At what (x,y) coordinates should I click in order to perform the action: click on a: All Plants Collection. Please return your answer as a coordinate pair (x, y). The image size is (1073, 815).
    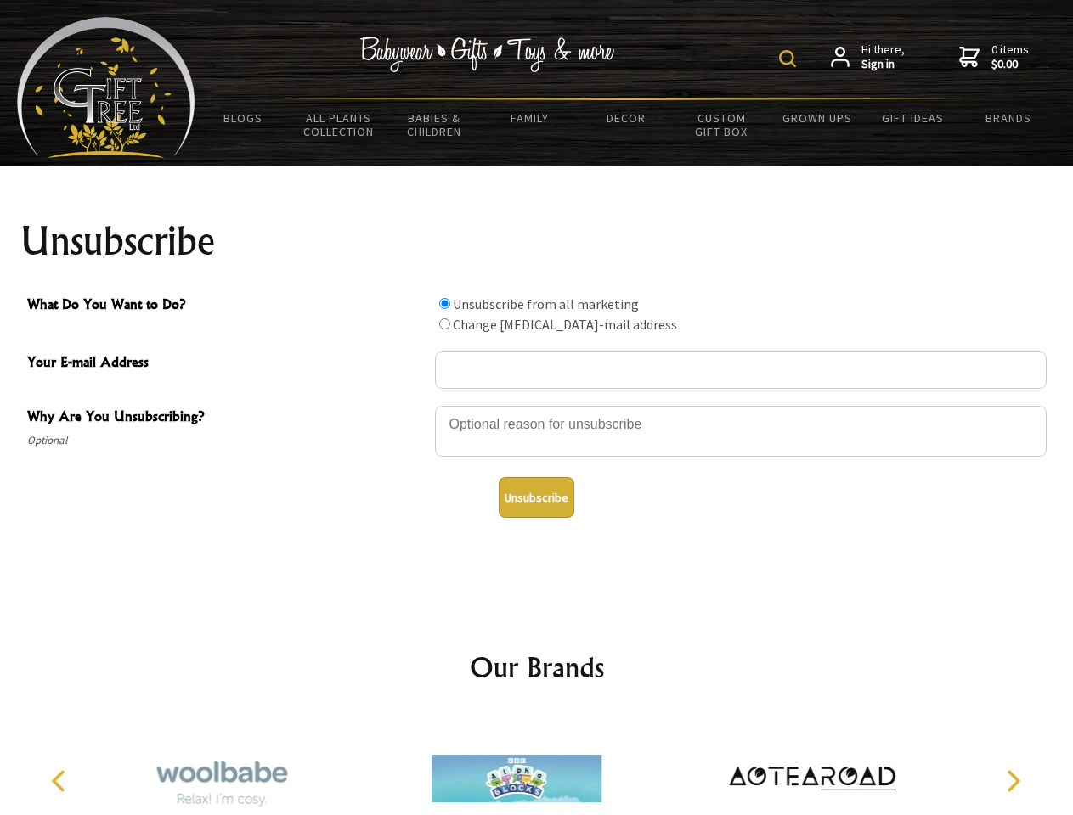
    Looking at the image, I should click on (339, 125).